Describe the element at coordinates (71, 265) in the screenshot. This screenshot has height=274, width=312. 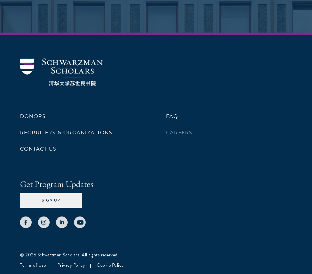
I see `a: Privacy Policy` at that location.